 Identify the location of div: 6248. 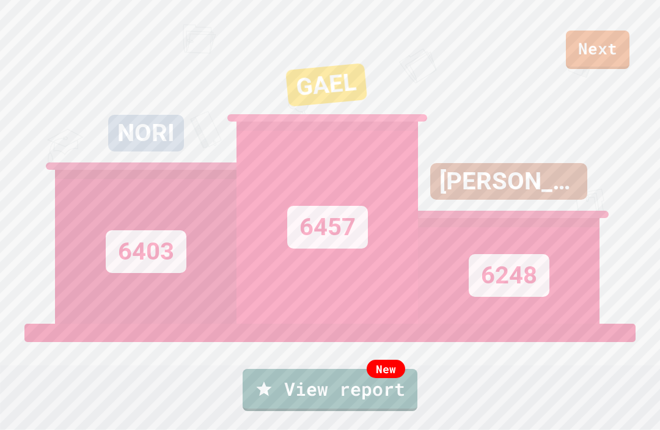
(509, 275).